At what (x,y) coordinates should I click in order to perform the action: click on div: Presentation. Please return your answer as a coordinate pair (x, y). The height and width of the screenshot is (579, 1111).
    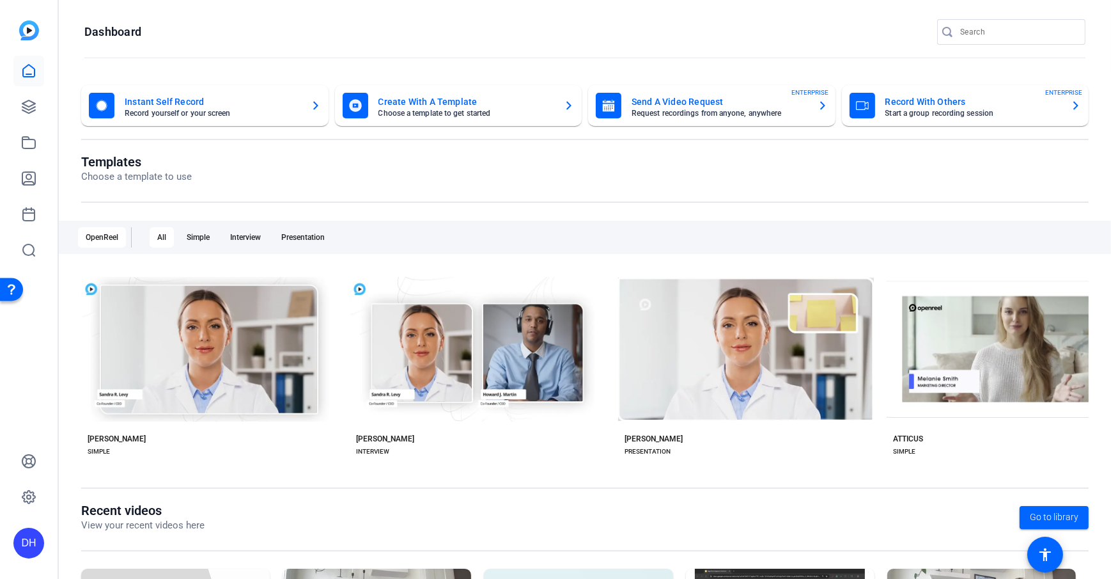
    Looking at the image, I should click on (303, 237).